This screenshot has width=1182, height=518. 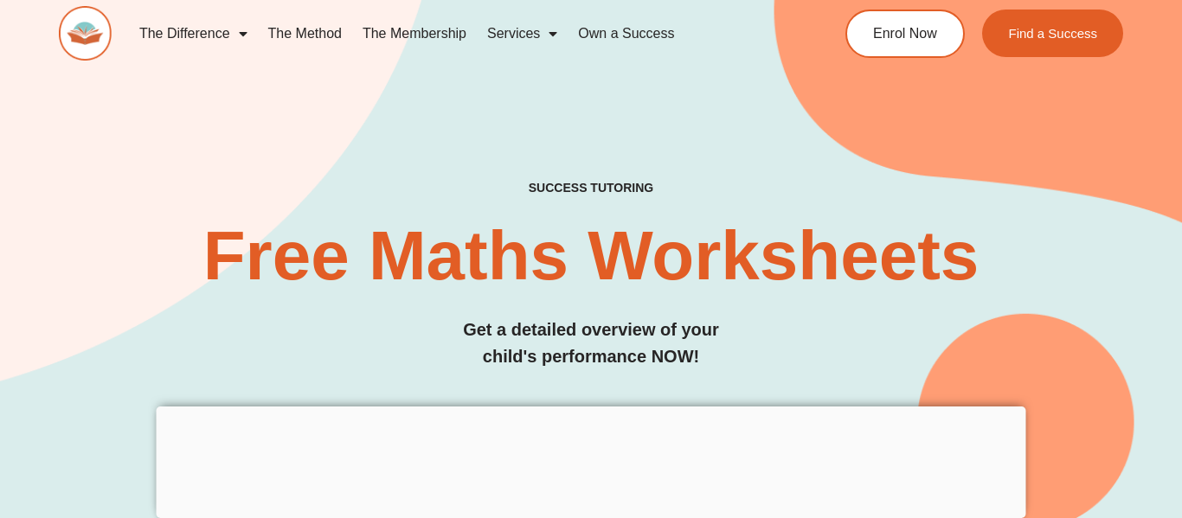 I want to click on h4: SUCCESS TUTORING​, so click(x=590, y=188).